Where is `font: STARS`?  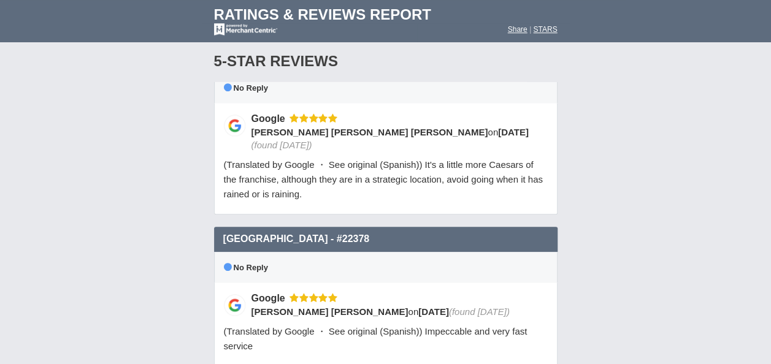 font: STARS is located at coordinates (545, 29).